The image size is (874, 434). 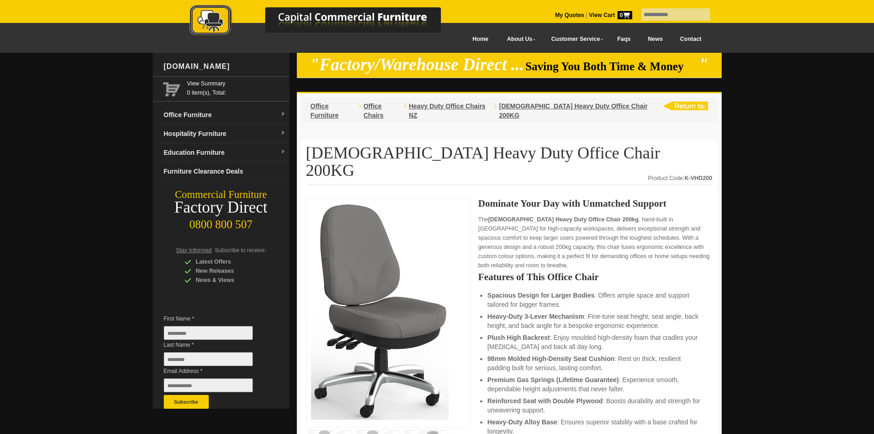 What do you see at coordinates (595, 321) in the screenshot?
I see `li: : Fine-tune seat height, seat angle, back height, and back angle for a bespoke ergonomic experience.` at bounding box center [595, 321].